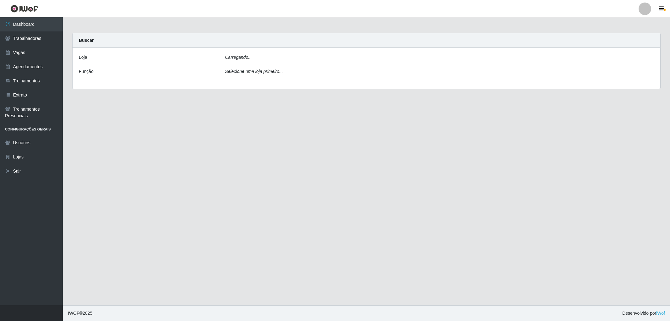 The height and width of the screenshot is (321, 670). Describe the element at coordinates (86, 40) in the screenshot. I see `strong: Buscar` at that location.